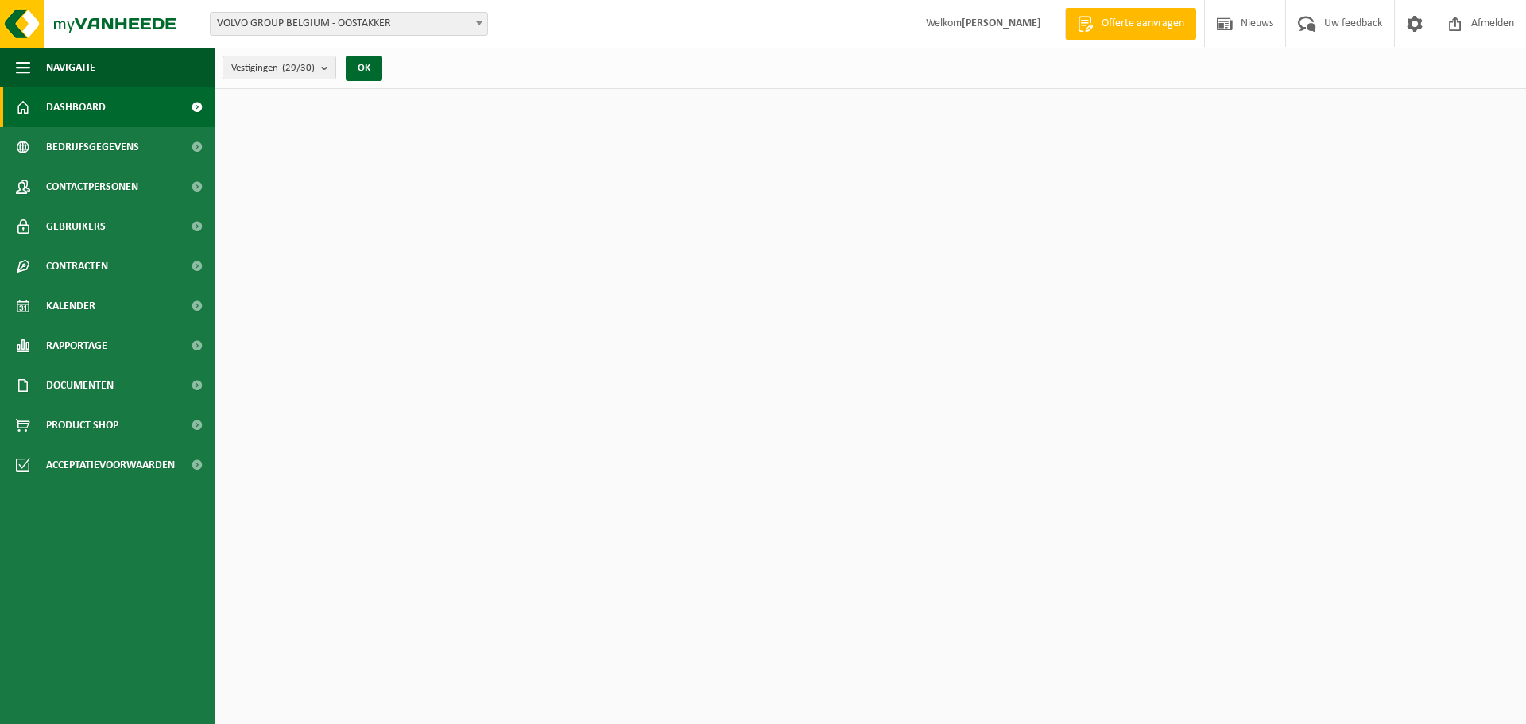 The image size is (1526, 724). What do you see at coordinates (71, 68) in the screenshot?
I see `span: Navigatie` at bounding box center [71, 68].